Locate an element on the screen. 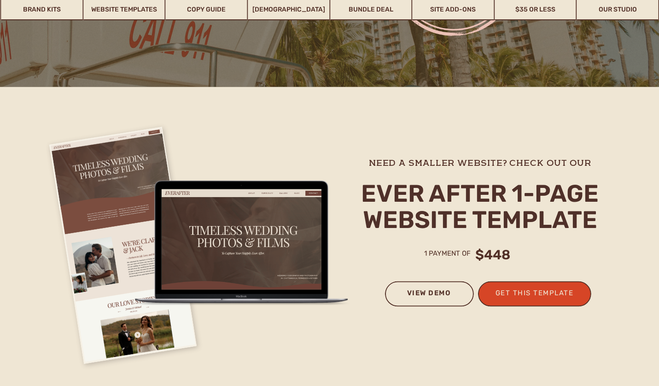 The height and width of the screenshot is (386, 659). h2: ever after 1-page website template is located at coordinates (480, 208).